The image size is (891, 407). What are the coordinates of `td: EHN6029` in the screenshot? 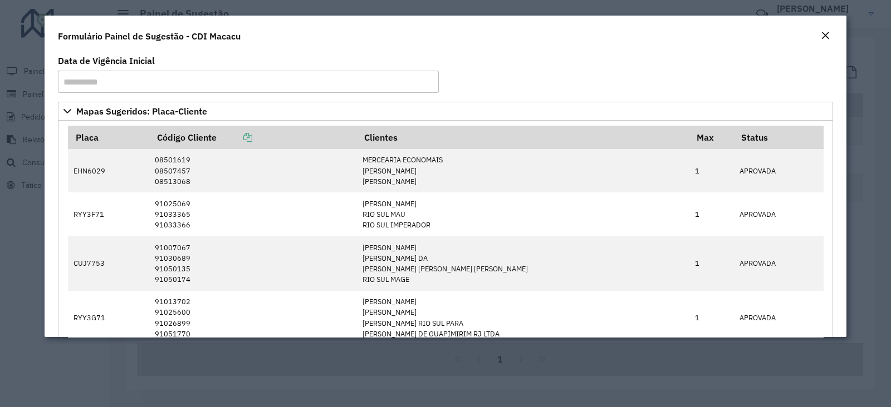 It's located at (109, 171).